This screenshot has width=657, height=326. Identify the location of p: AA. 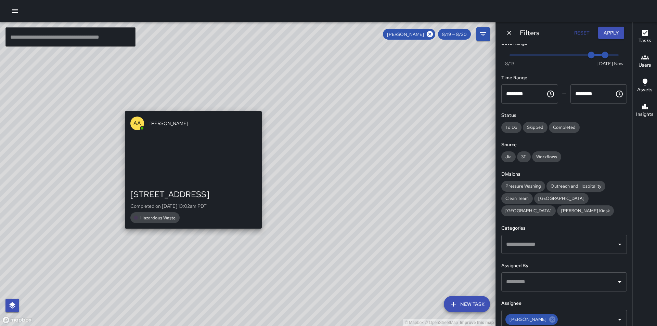
(137, 123).